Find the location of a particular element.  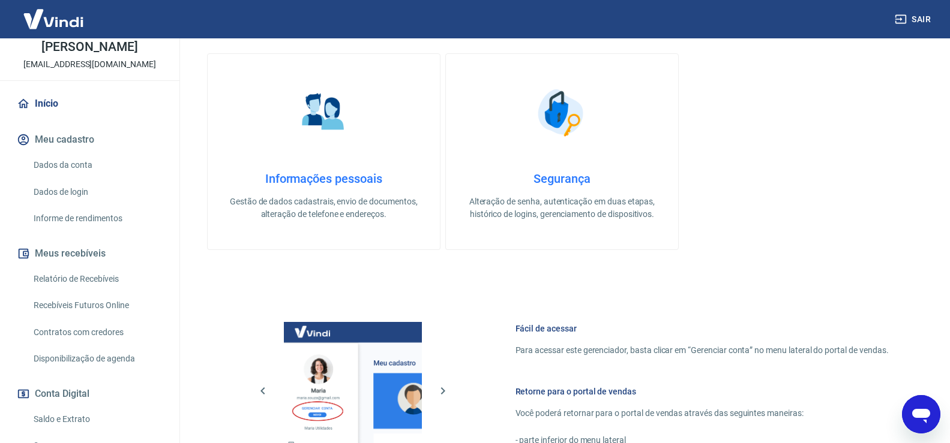

button: Meus recebíveis is located at coordinates (89, 254).